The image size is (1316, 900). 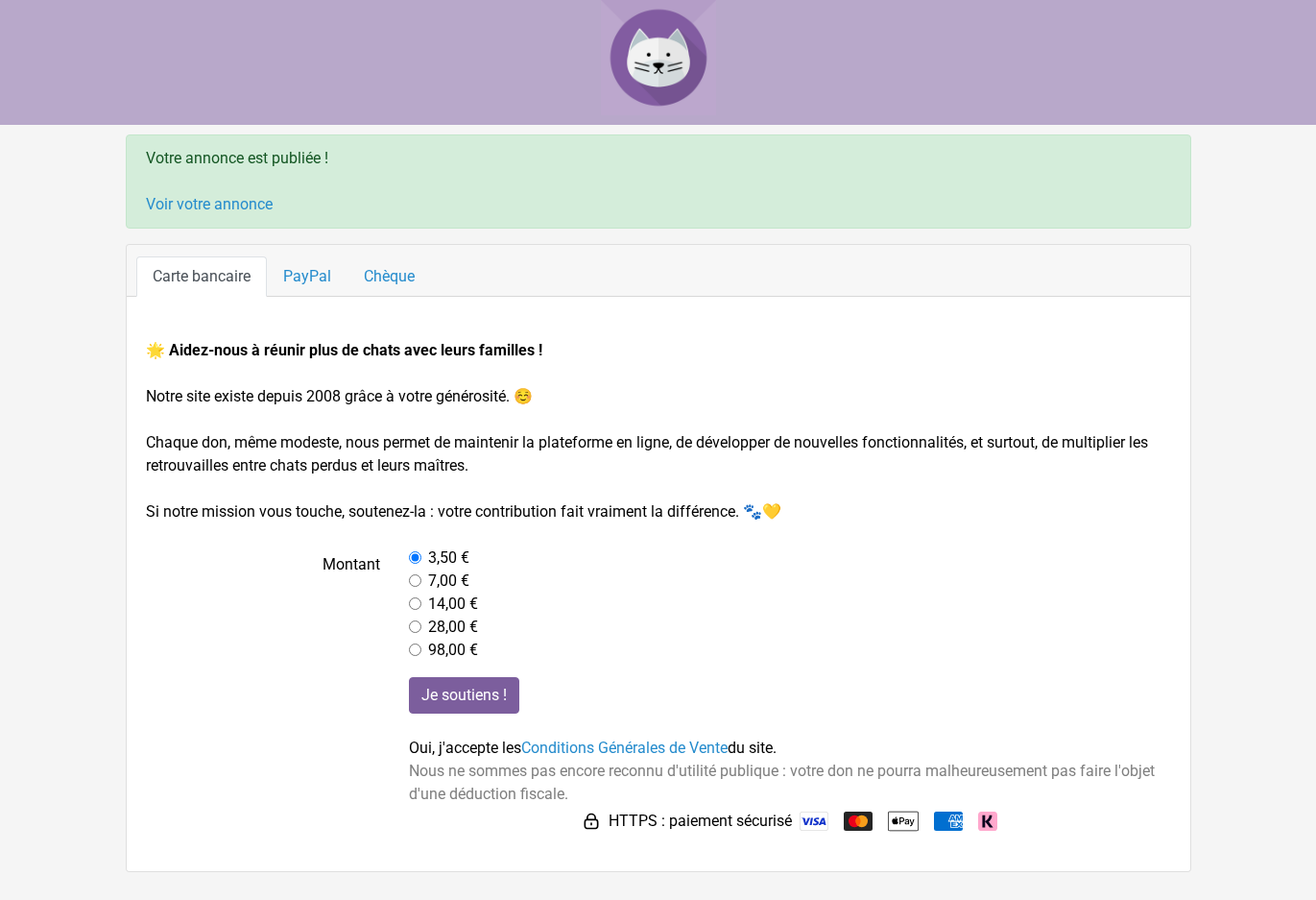 What do you see at coordinates (948, 821) in the screenshot?
I see `img: American Express` at bounding box center [948, 821].